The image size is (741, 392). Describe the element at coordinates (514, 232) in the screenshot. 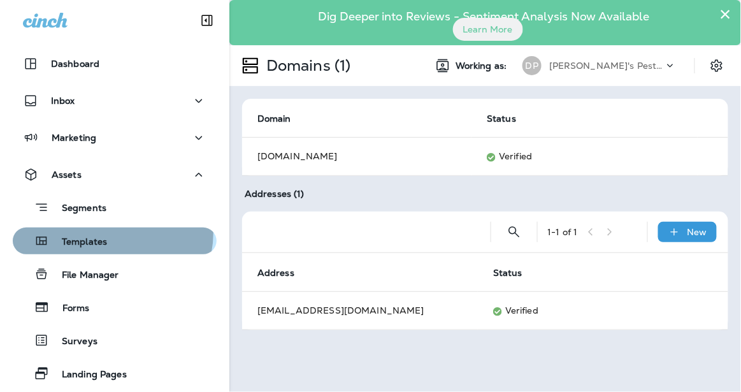

I see `button: Search Addresses` at that location.